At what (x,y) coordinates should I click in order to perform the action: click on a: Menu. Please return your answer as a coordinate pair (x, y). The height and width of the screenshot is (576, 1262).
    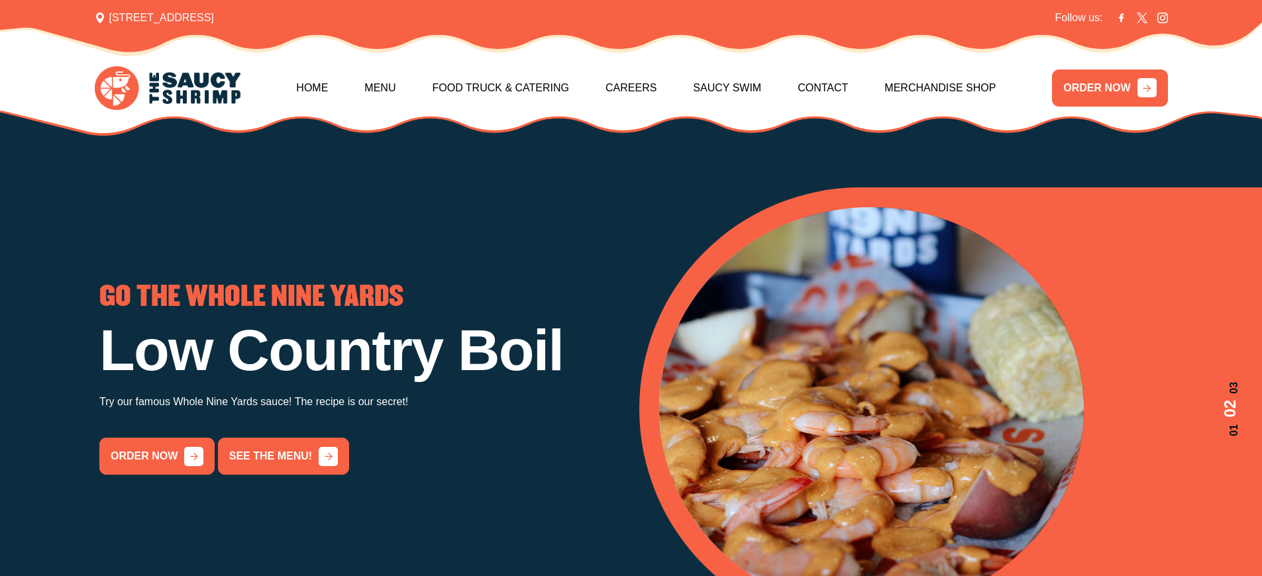
    Looking at the image, I should click on (380, 88).